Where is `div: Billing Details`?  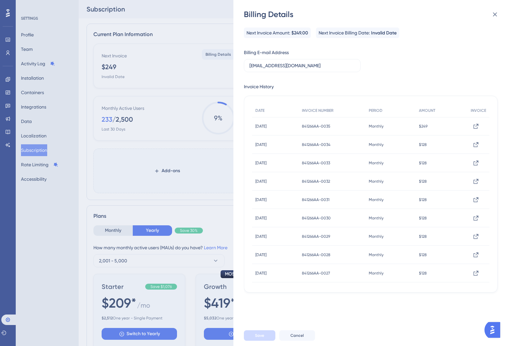
div: Billing Details is located at coordinates (373, 14).